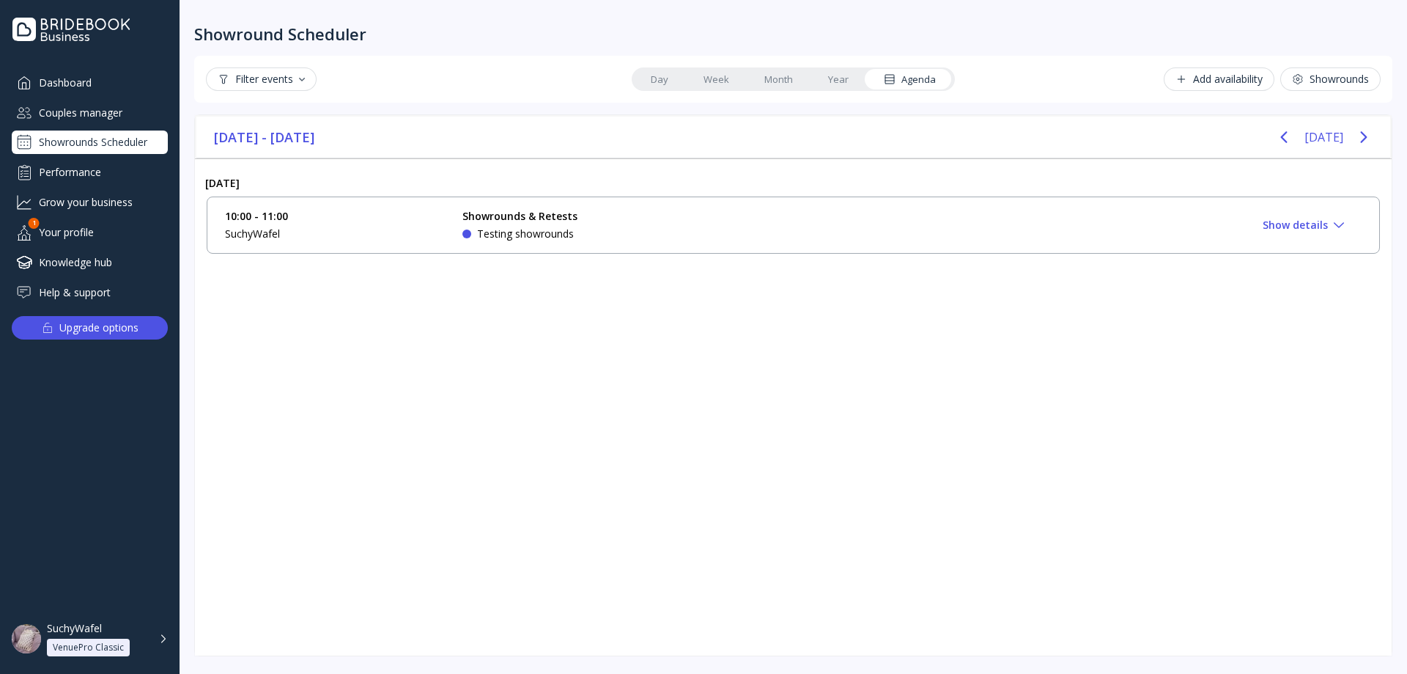  Describe the element at coordinates (1219, 79) in the screenshot. I see `button: Add availability` at that location.